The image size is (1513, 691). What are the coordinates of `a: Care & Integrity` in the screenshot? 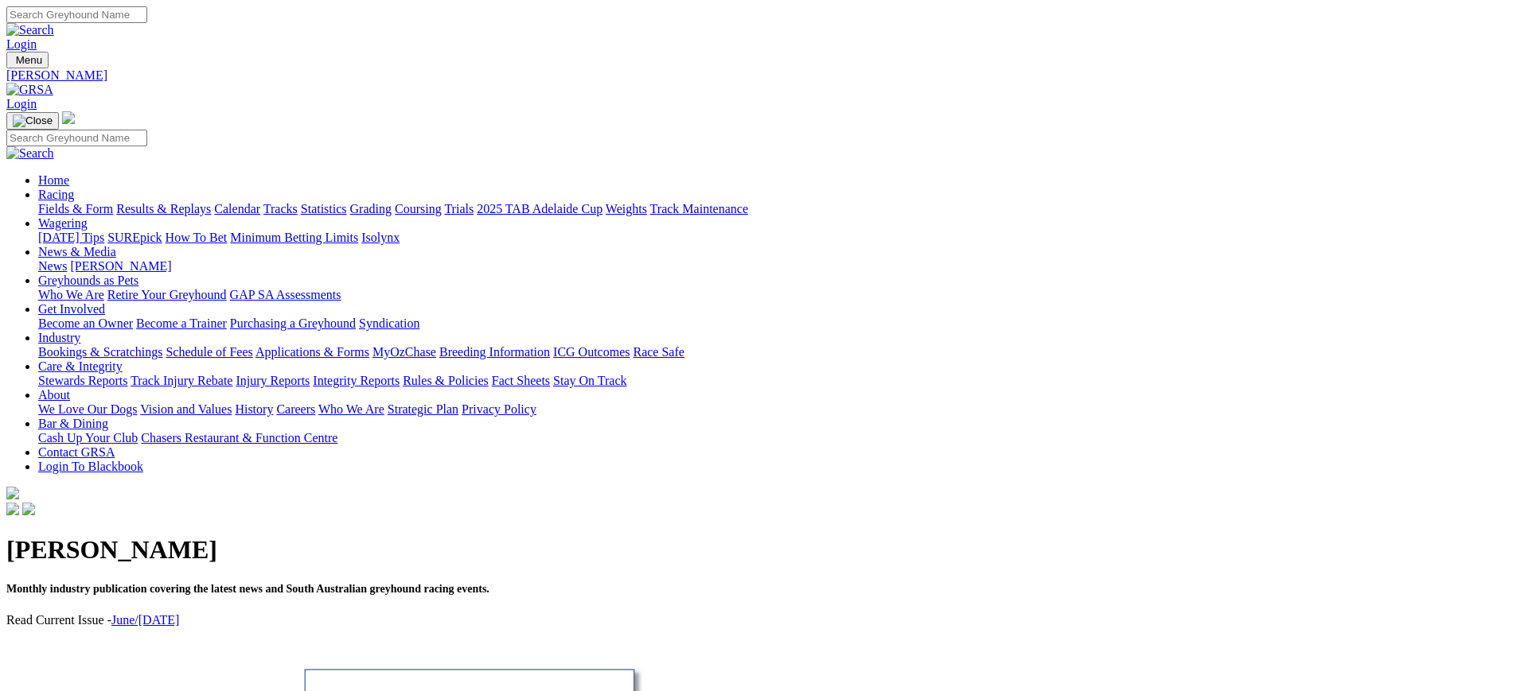 It's located at (80, 366).